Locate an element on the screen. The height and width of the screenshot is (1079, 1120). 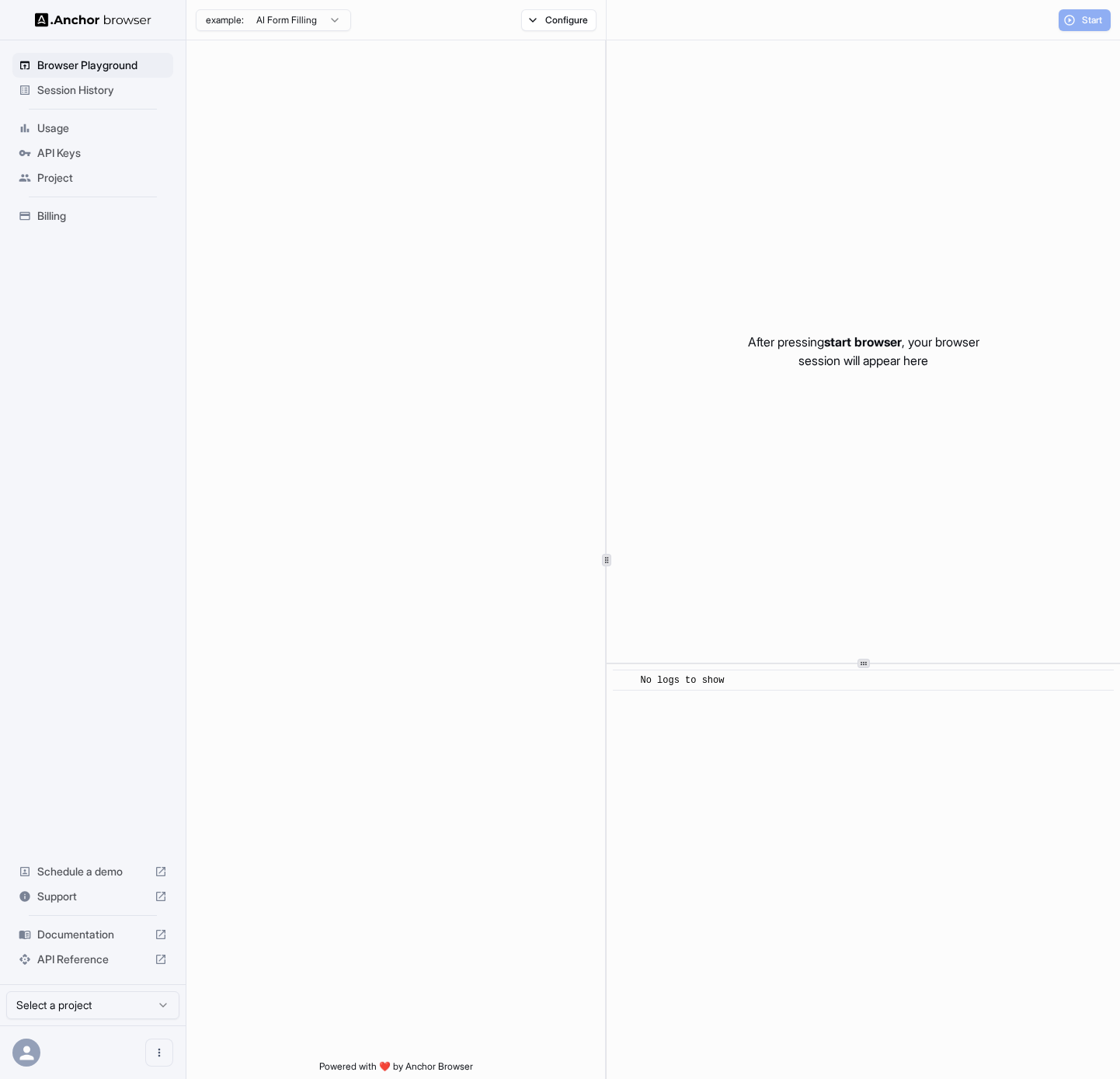
span: API Reference is located at coordinates (92, 959).